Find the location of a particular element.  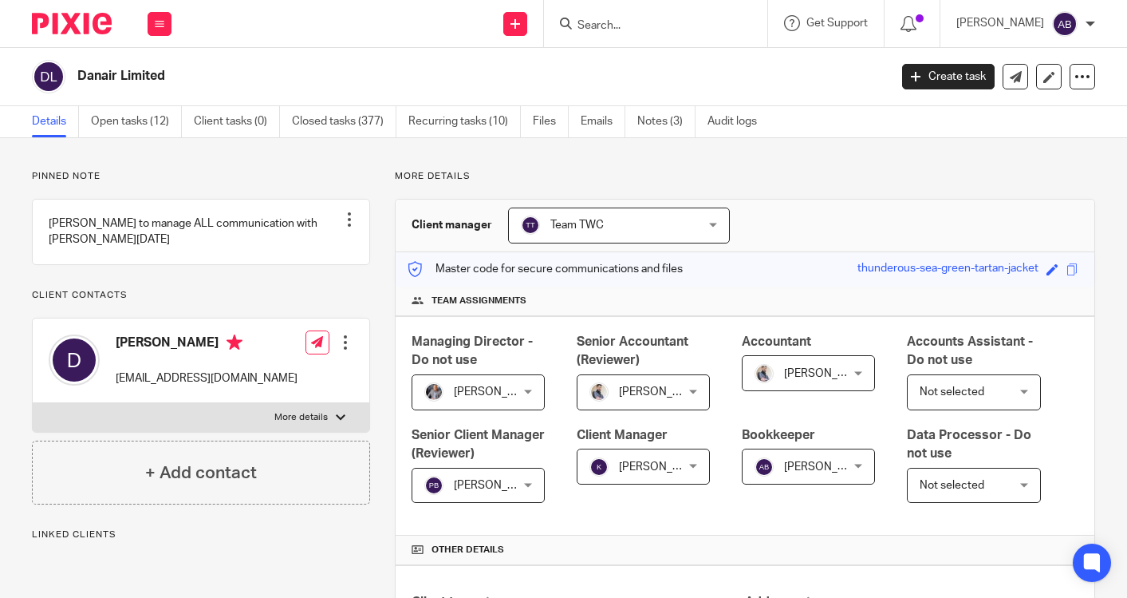

input: Search is located at coordinates (648, 26).